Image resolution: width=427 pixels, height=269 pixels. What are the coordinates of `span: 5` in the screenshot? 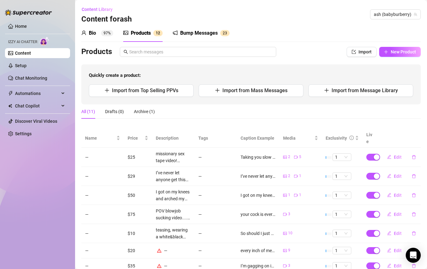 It's located at (300, 157).